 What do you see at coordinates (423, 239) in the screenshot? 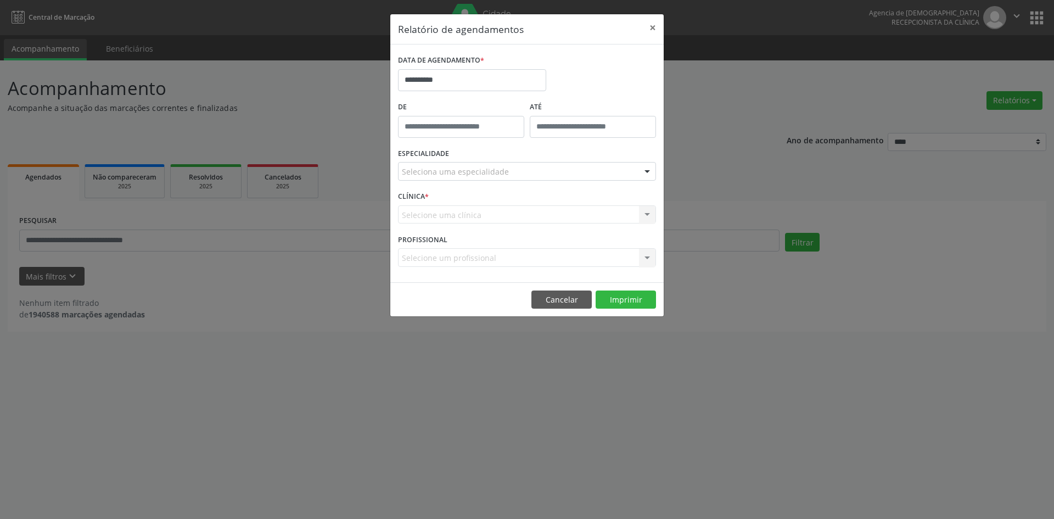
I see `label: PROFISSIONAL` at bounding box center [423, 239].